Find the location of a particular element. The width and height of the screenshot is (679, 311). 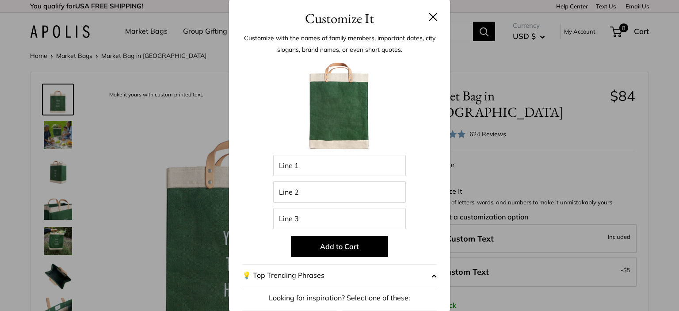

p: Looking for inspiration? Select one of these: is located at coordinates (340, 298).